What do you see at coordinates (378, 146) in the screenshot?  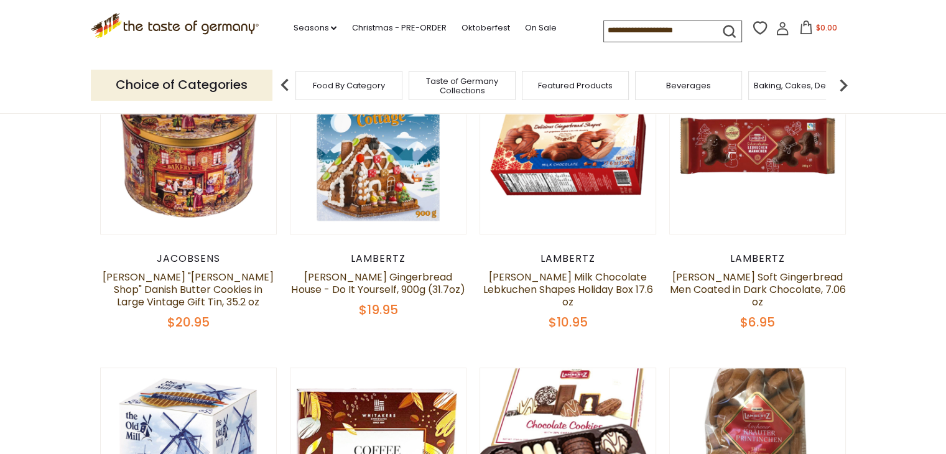 I see `img: Lambertz Gingerbread House - Do It Yourself, 900g (31.7oz)` at bounding box center [378, 146].